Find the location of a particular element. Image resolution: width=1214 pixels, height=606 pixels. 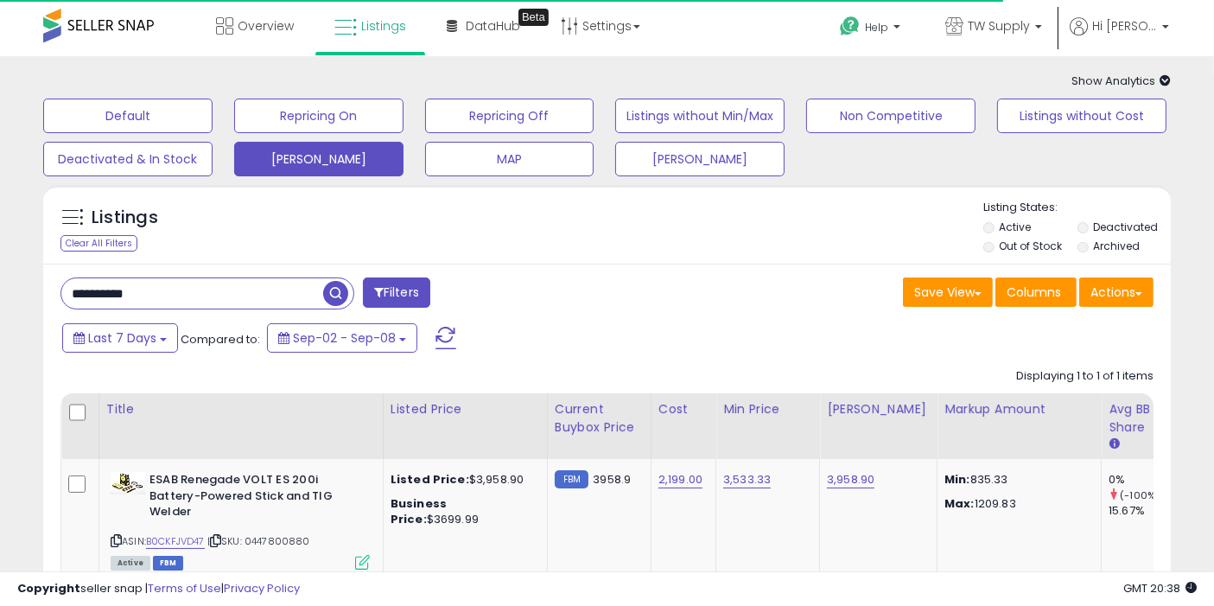

div: 15.67% is located at coordinates (1143, 511).